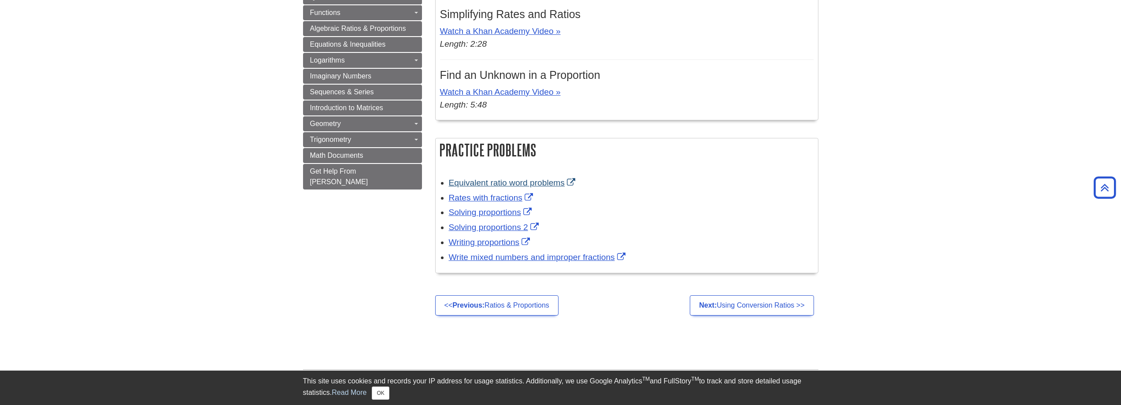 This screenshot has width=1121, height=405. What do you see at coordinates (331, 139) in the screenshot?
I see `span: Trigonometry` at bounding box center [331, 139].